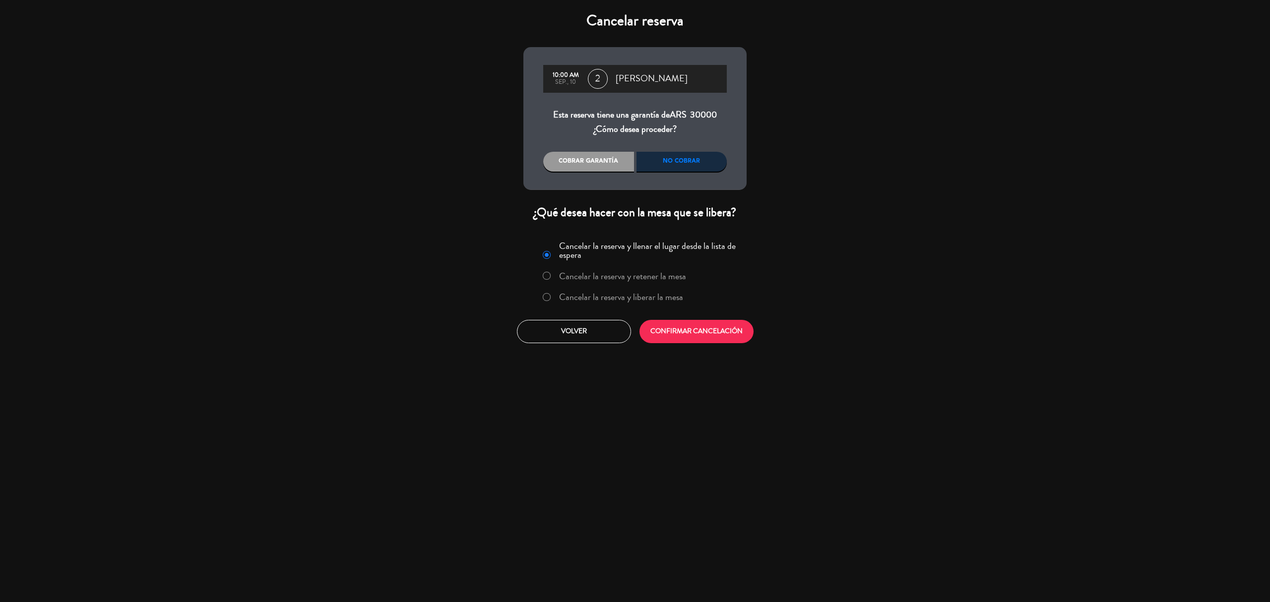 This screenshot has width=1270, height=602. I want to click on div: ¿Qué desea hacer con la mesa que se libera?, so click(635, 212).